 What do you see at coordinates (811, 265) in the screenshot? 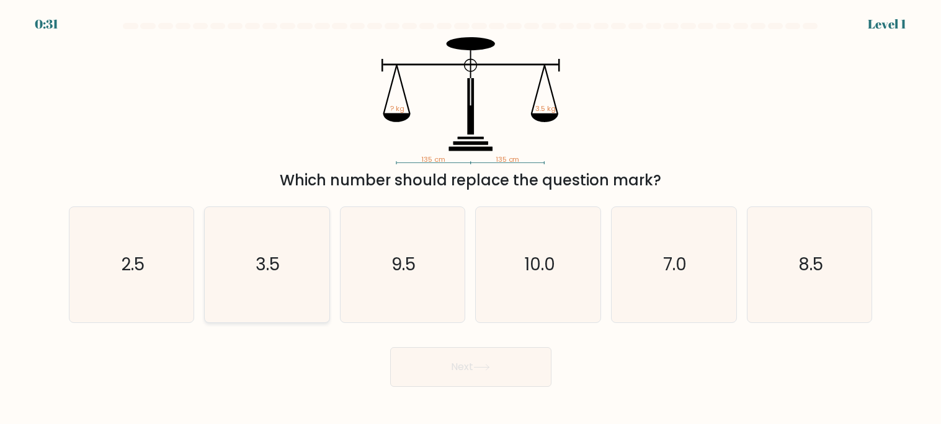
I see `text: 8.5` at bounding box center [811, 265].